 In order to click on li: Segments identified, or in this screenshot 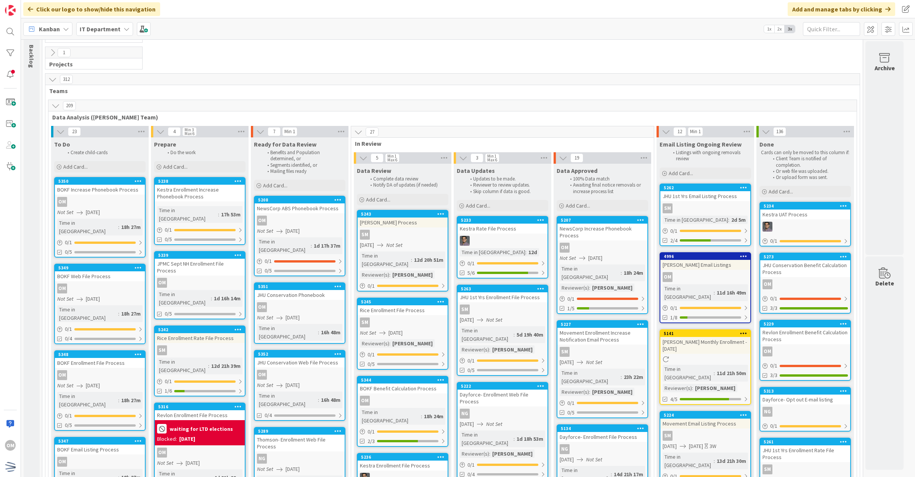, I will do `click(304, 165)`.